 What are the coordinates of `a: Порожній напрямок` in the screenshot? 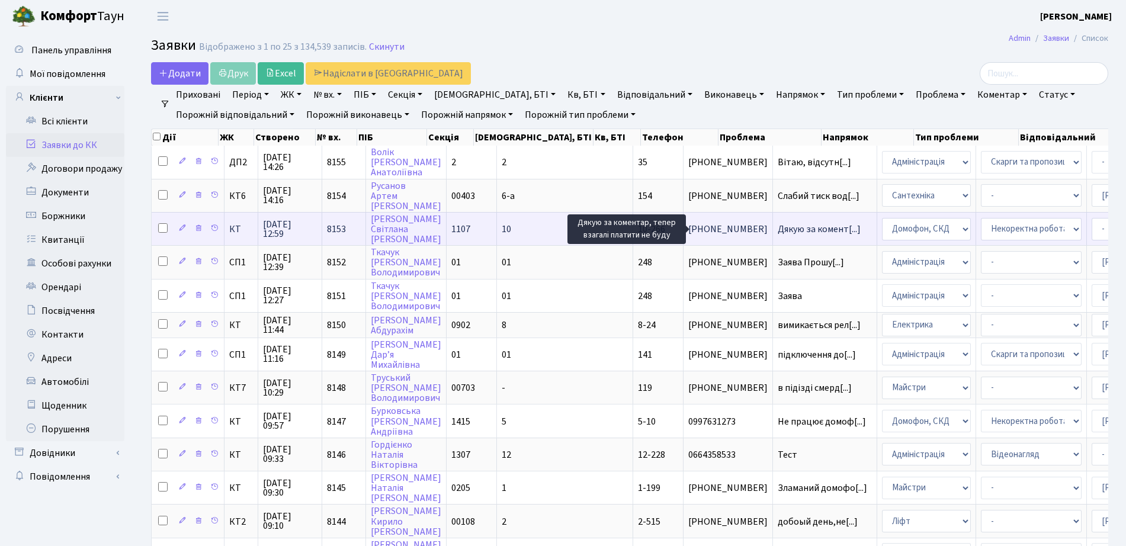 It's located at (467, 115).